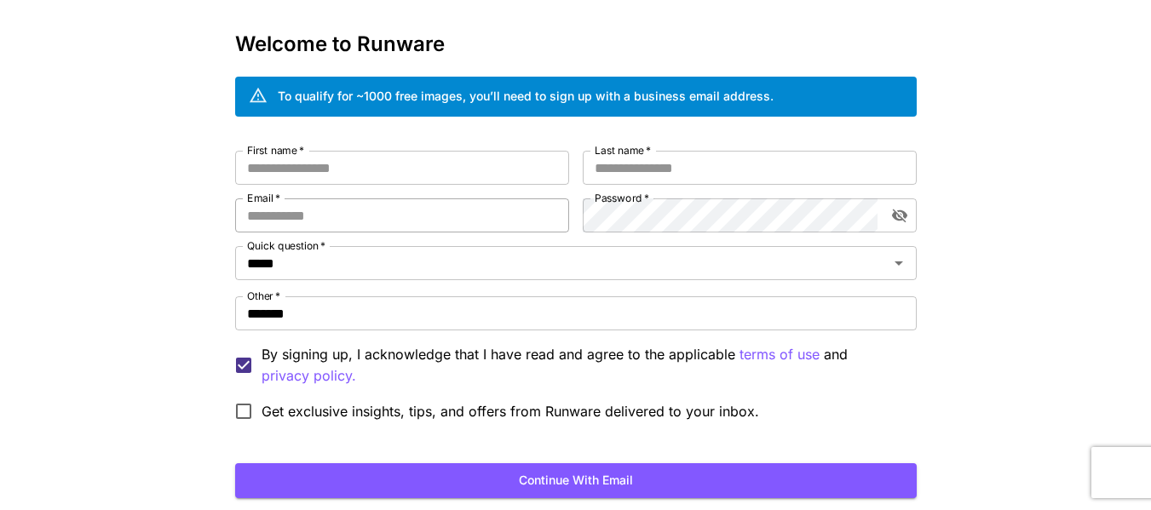  What do you see at coordinates (576, 44) in the screenshot?
I see `h3: Welcome to Runware` at bounding box center [576, 44].